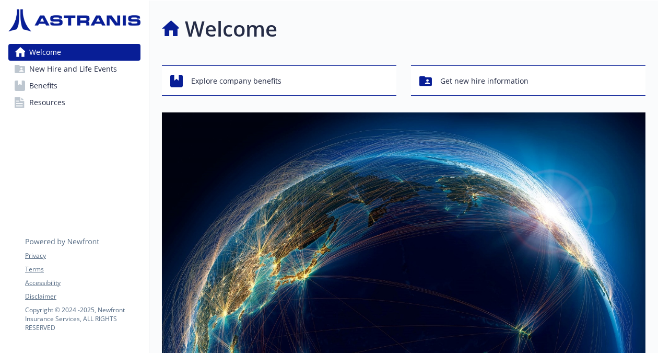 Image resolution: width=658 pixels, height=353 pixels. I want to click on a: Welcome, so click(74, 52).